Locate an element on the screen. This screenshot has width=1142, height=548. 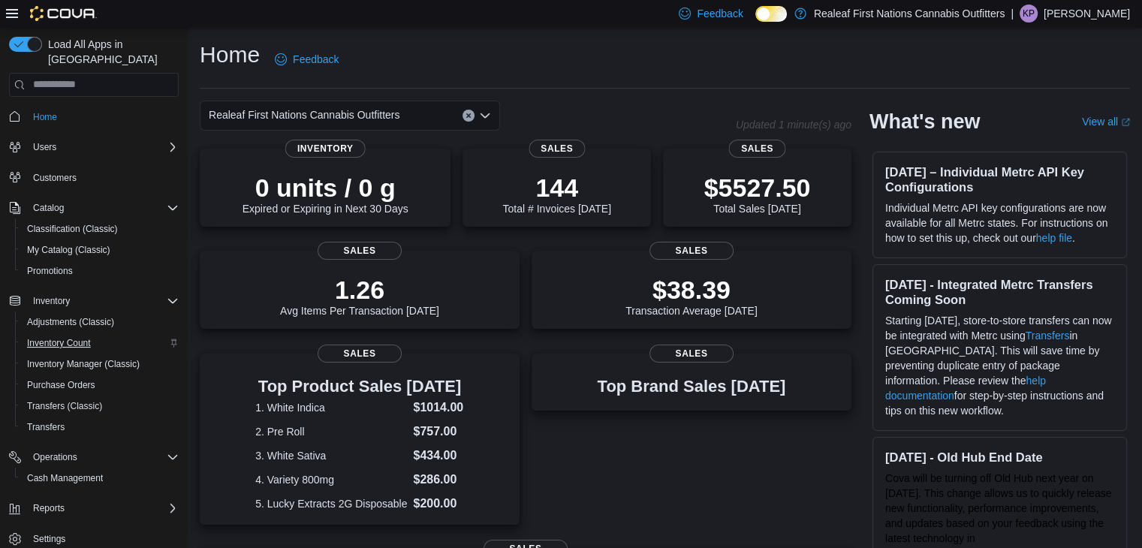
a: Feedback is located at coordinates (306, 59).